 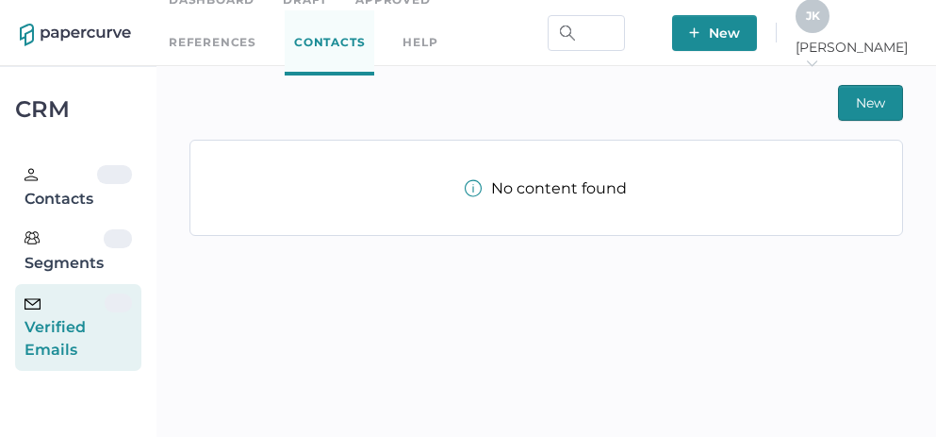 I want to click on img: info-tooltip-active.a952ecf1.svg, so click(x=473, y=188).